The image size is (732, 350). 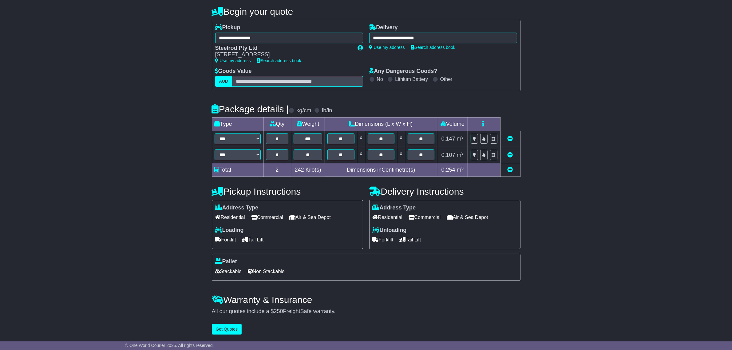 I want to click on h4: Delivery Instructions, so click(x=445, y=191).